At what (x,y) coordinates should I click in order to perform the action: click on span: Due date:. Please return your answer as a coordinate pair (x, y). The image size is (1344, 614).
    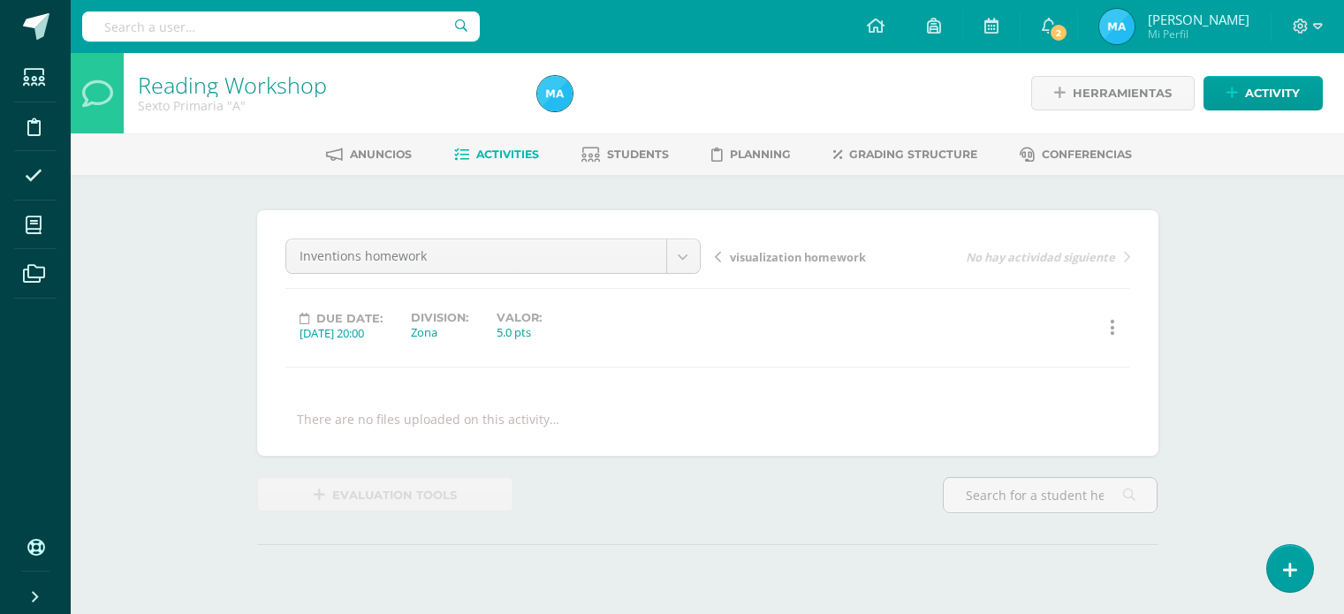
    Looking at the image, I should click on (349, 318).